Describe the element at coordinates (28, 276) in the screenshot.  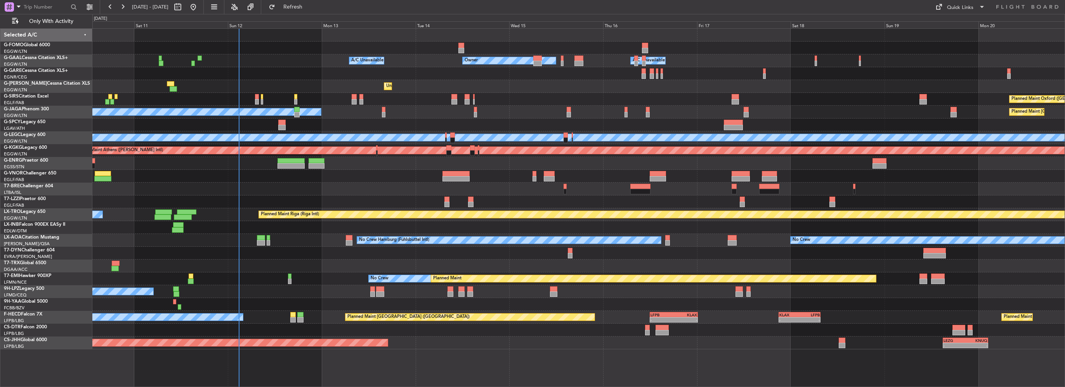
I see `a: T7-EMIHawker 900XP` at that location.